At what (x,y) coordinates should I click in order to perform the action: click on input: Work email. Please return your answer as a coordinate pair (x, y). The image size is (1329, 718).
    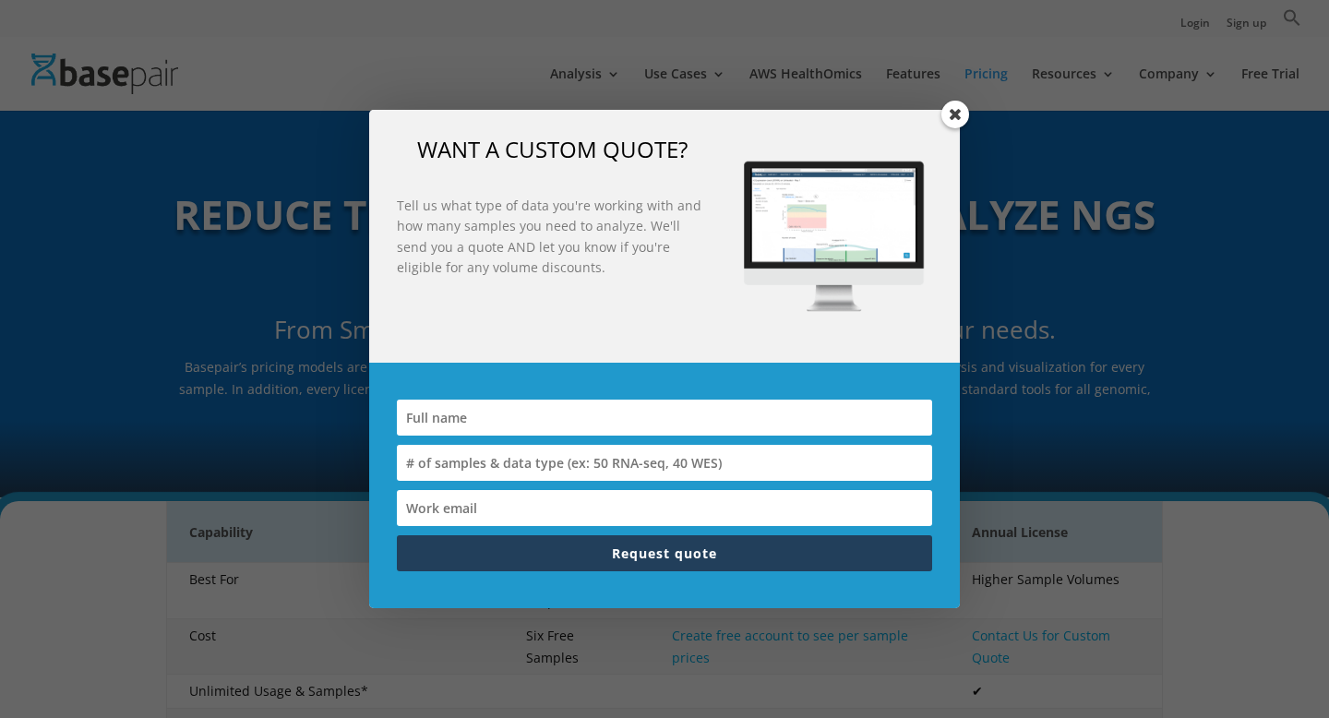
    Looking at the image, I should click on (664, 508).